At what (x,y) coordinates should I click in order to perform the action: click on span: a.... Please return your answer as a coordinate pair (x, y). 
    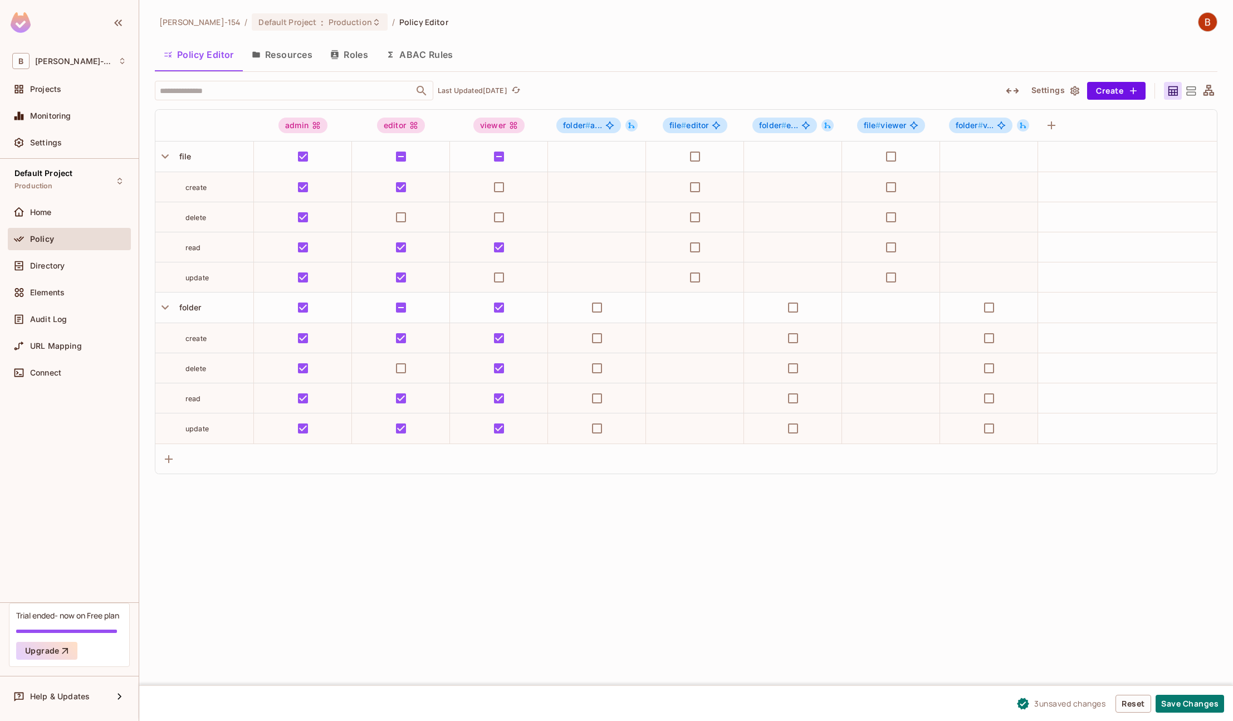
    Looking at the image, I should click on (583, 125).